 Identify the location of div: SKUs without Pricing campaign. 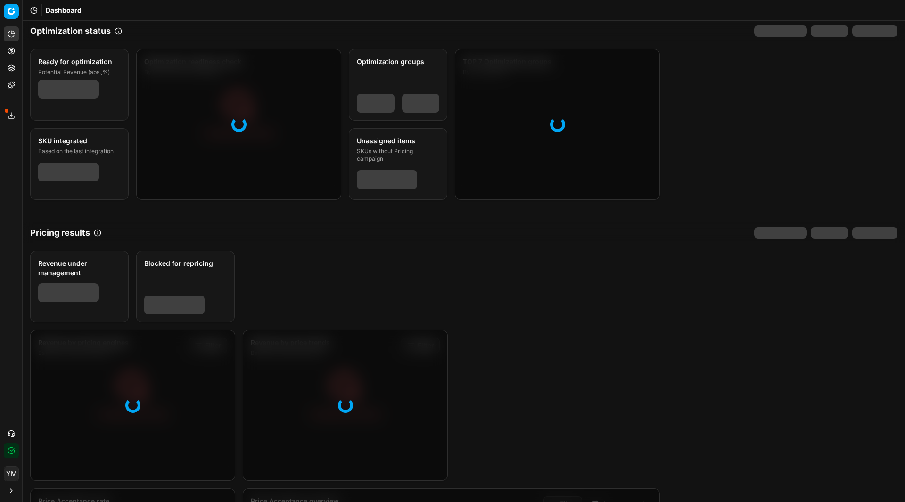
(397, 155).